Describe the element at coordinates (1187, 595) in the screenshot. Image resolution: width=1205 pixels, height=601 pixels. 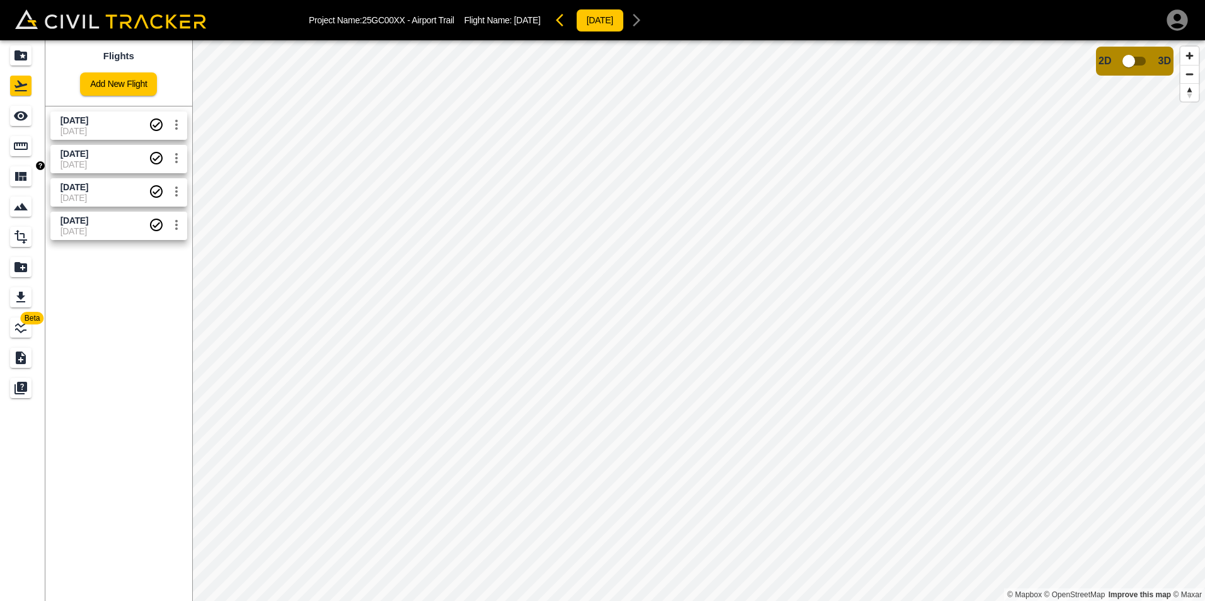
I see `a: Maxar` at that location.